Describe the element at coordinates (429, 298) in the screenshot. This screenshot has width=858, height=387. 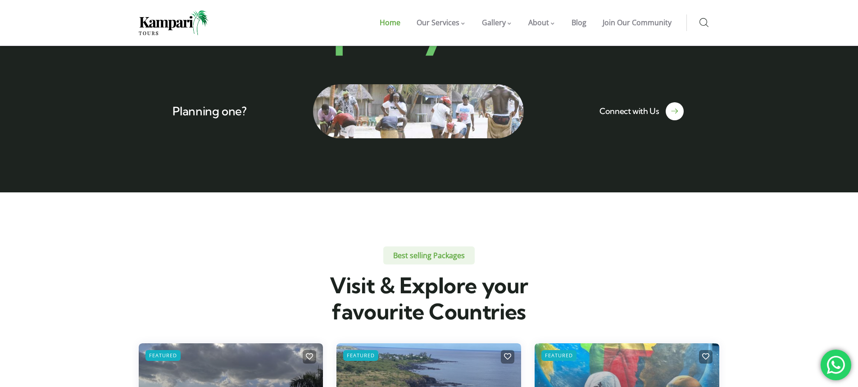
I see `span: Visit & Explore your favourite Countries` at that location.